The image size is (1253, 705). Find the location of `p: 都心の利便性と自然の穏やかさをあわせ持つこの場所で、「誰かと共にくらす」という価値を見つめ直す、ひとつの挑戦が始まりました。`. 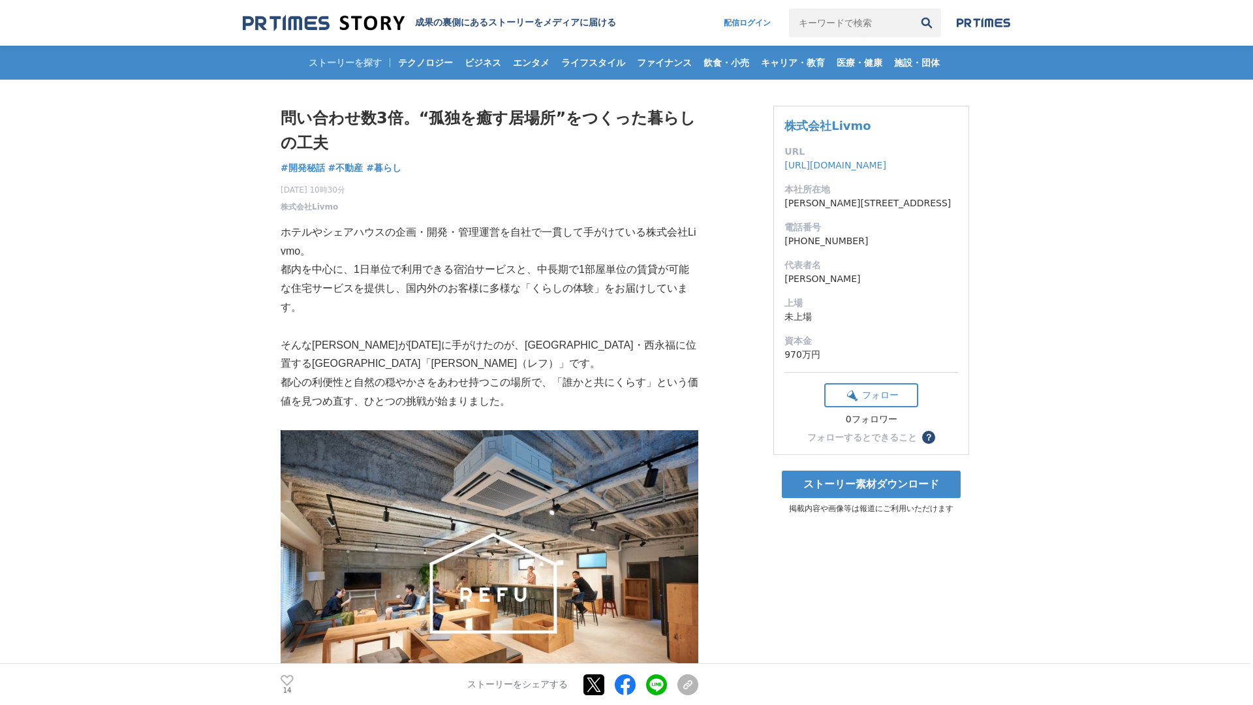

p: 都心の利便性と自然の穏やかさをあわせ持つこの場所で、「誰かと共にくらす」という価値を見つめ直す、ひとつの挑戦が始まりました。 is located at coordinates (490, 392).